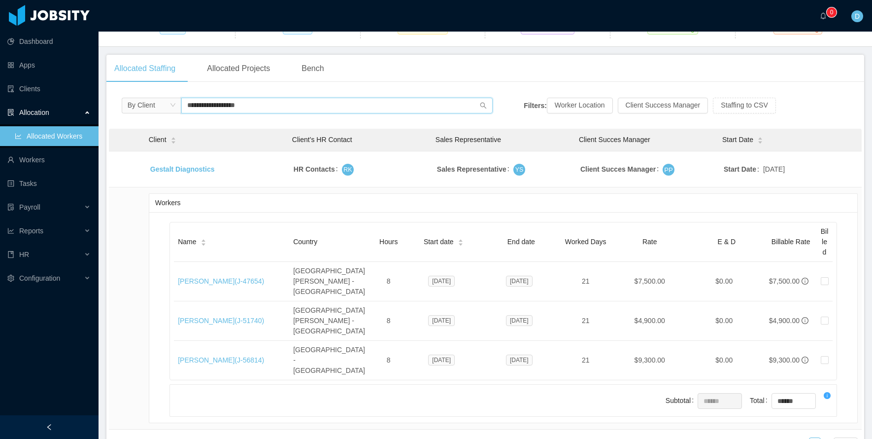 The width and height of the screenshot is (872, 439). Describe the element at coordinates (49, 89) in the screenshot. I see `a: icon: auditClients` at that location.